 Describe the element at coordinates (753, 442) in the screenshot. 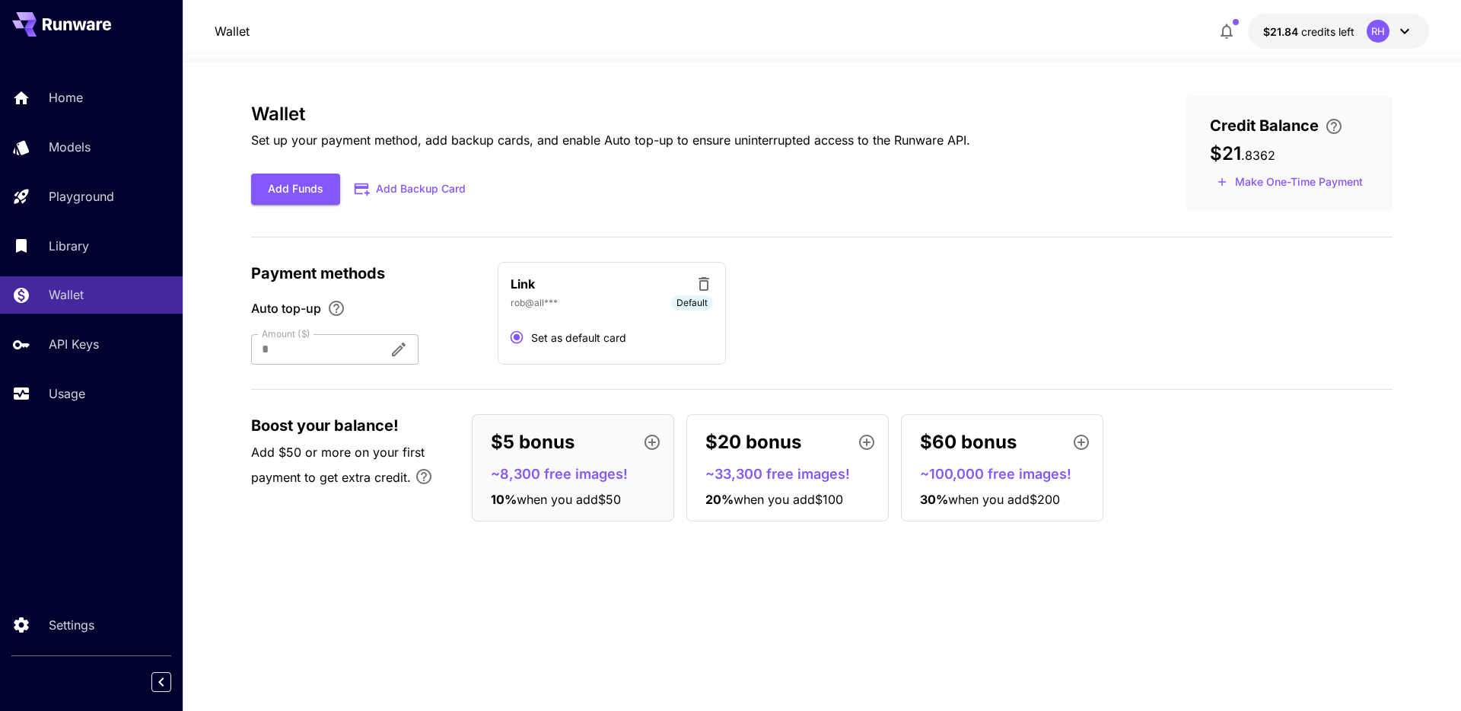

I see `p: $20 bonus` at that location.